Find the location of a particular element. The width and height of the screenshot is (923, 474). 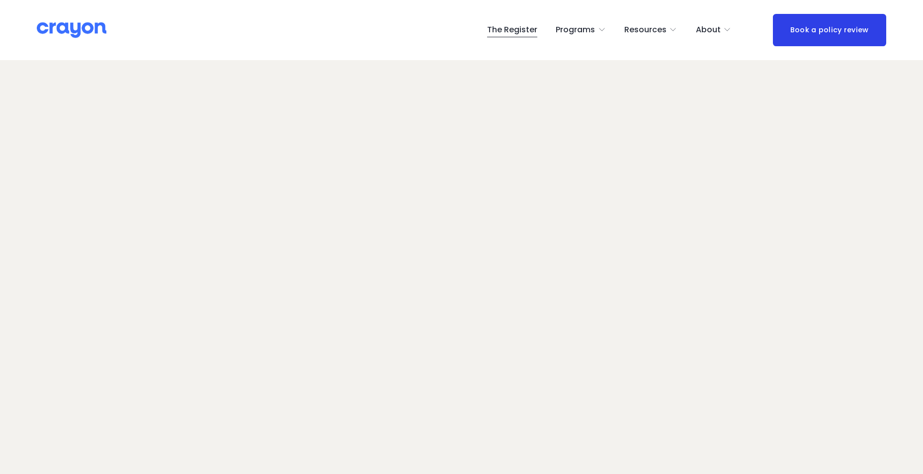

span: About is located at coordinates (708, 30).